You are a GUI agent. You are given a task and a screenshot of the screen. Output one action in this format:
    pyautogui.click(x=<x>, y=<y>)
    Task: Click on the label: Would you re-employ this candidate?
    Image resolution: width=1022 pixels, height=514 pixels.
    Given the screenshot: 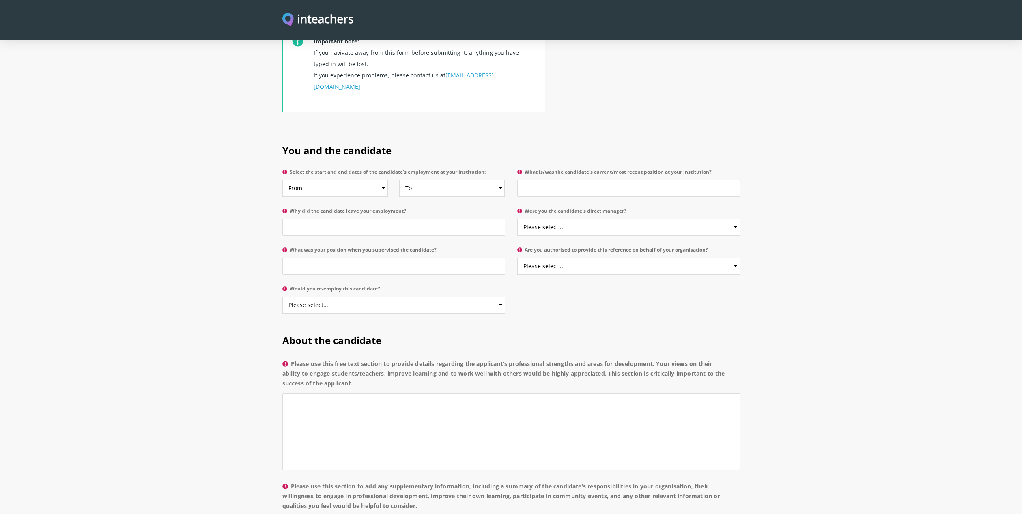 What is the action you would take?
    pyautogui.click(x=393, y=291)
    